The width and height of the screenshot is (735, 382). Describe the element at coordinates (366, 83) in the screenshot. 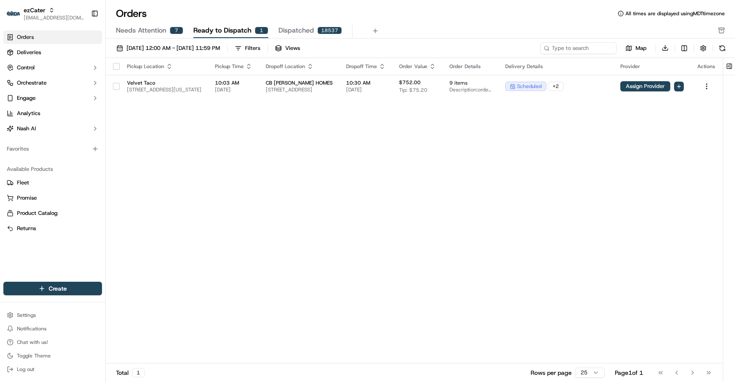

I see `span: 10:30 AM` at that location.